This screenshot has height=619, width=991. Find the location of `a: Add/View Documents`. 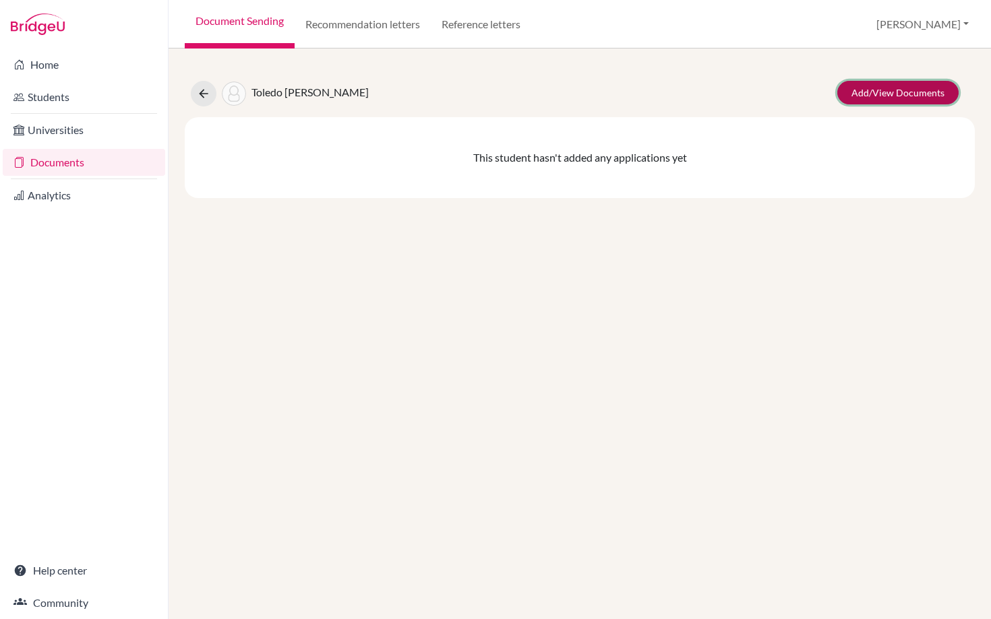

a: Add/View Documents is located at coordinates (898, 92).